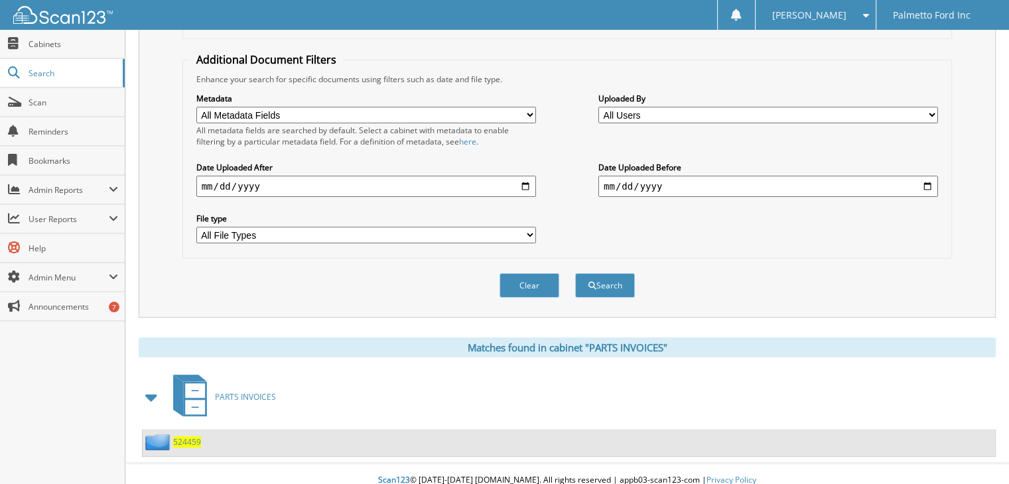 This screenshot has height=484, width=1009. I want to click on input: start, so click(366, 186).